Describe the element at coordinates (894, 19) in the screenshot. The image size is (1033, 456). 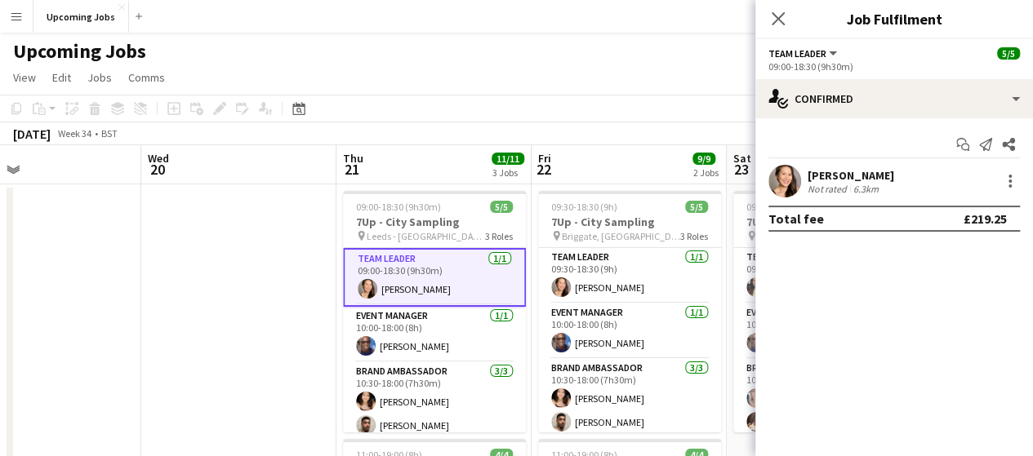
I see `h3: Job Fulfilment` at that location.